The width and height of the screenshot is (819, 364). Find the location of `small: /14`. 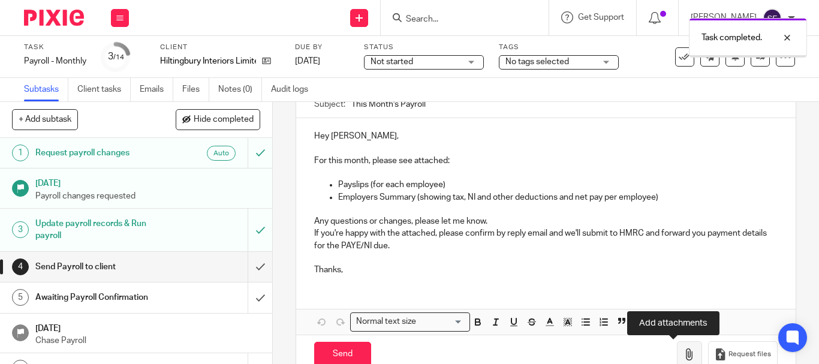

small: /14 is located at coordinates (119, 57).